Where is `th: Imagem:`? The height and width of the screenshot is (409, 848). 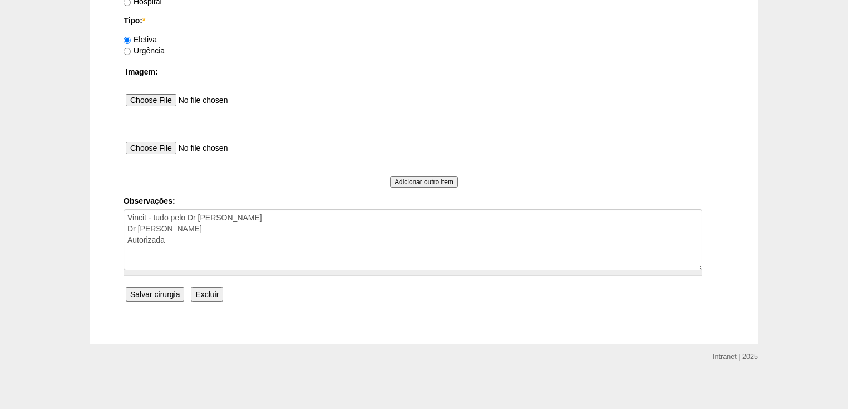
th: Imagem: is located at coordinates (424, 72).